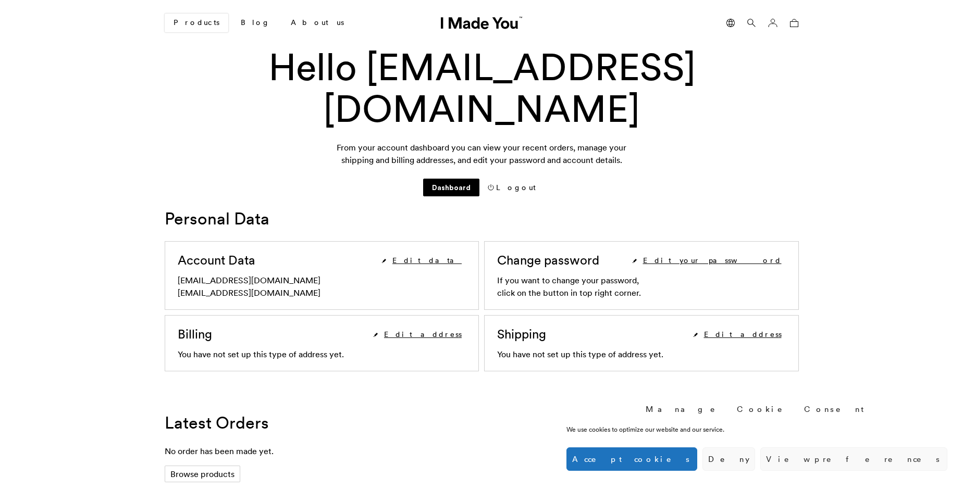  I want to click on h2: Personal Data, so click(481, 219).